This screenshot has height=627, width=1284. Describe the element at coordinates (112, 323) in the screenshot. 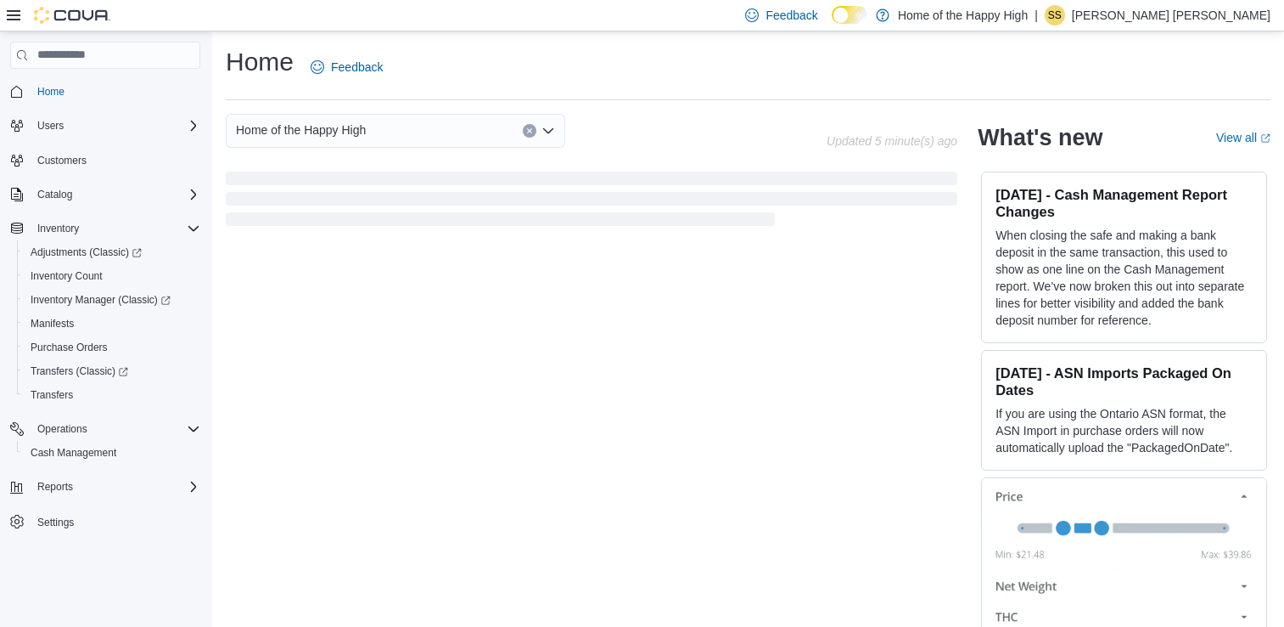

I see `button: Manifests` at that location.